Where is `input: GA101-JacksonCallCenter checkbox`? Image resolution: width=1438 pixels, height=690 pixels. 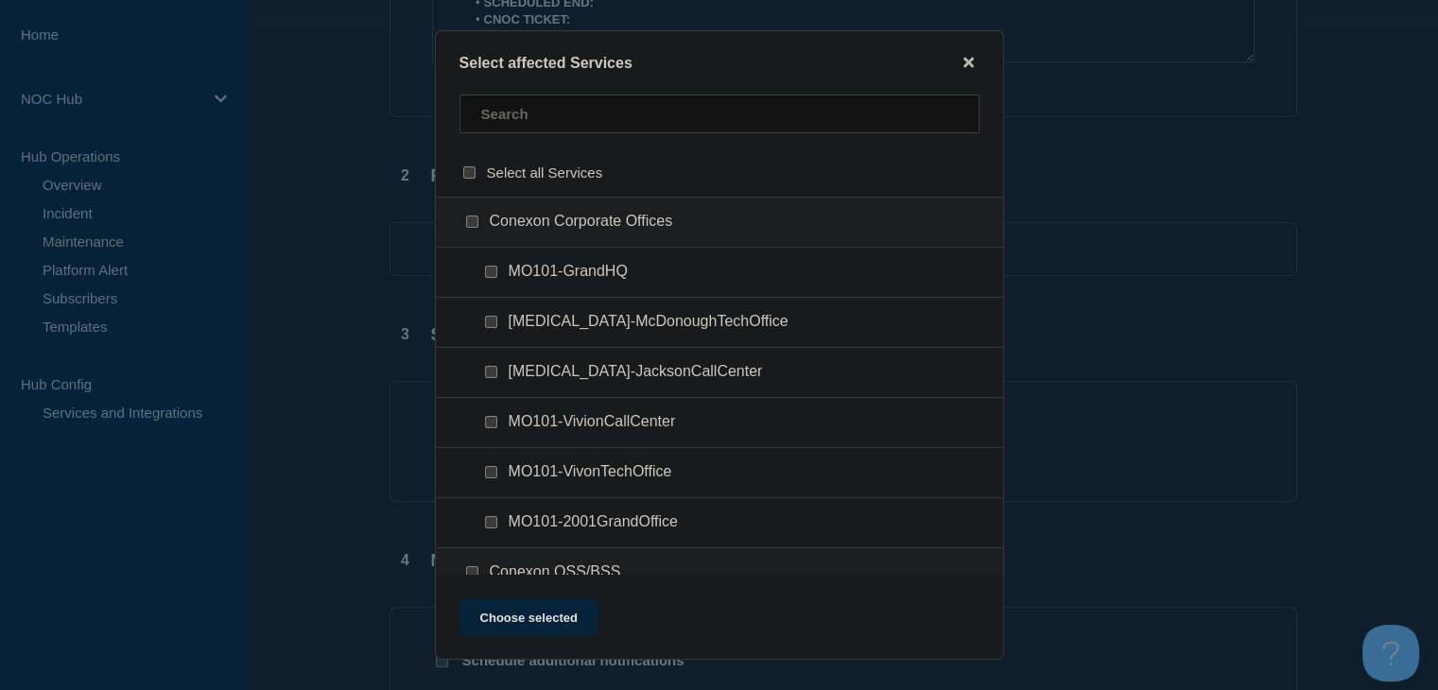
input: GA101-JacksonCallCenter checkbox is located at coordinates (491, 372).